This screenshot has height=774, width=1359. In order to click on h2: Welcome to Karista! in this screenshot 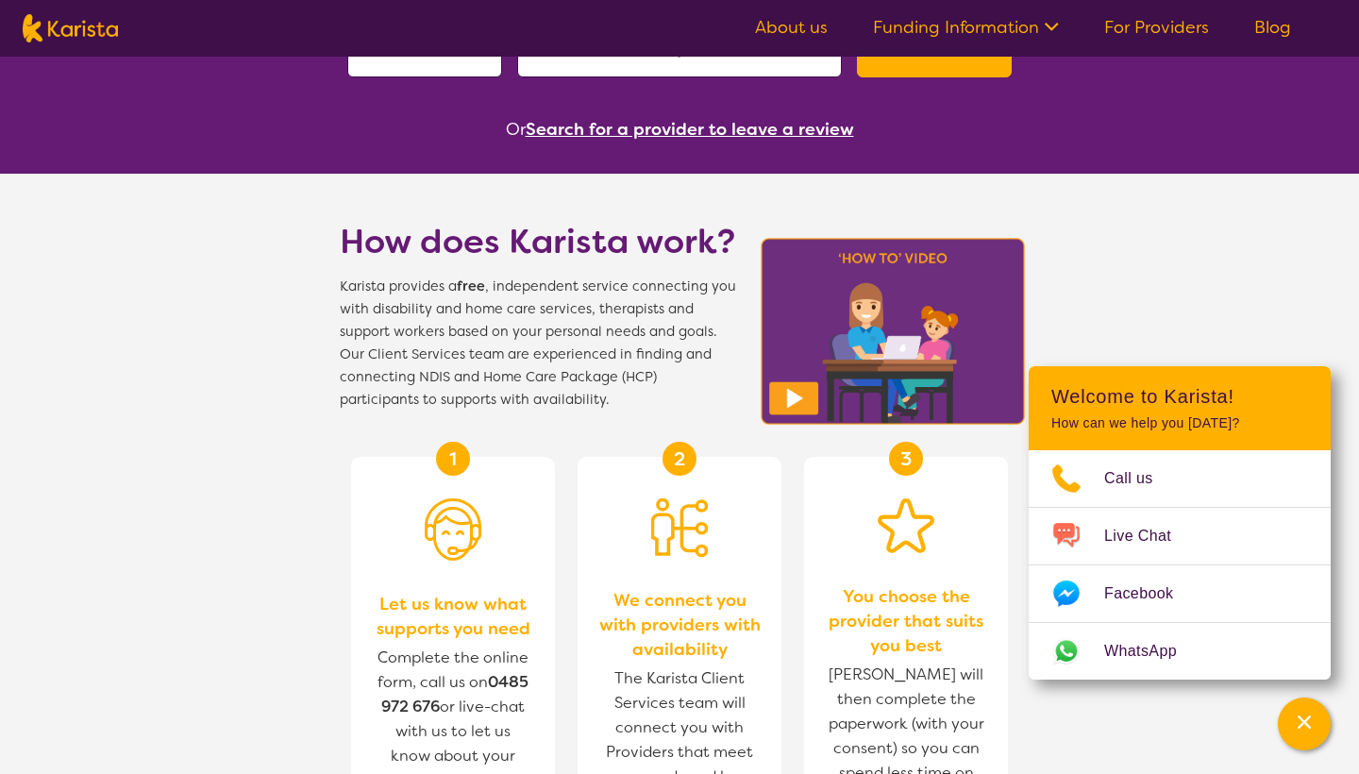, I will do `click(1180, 396)`.